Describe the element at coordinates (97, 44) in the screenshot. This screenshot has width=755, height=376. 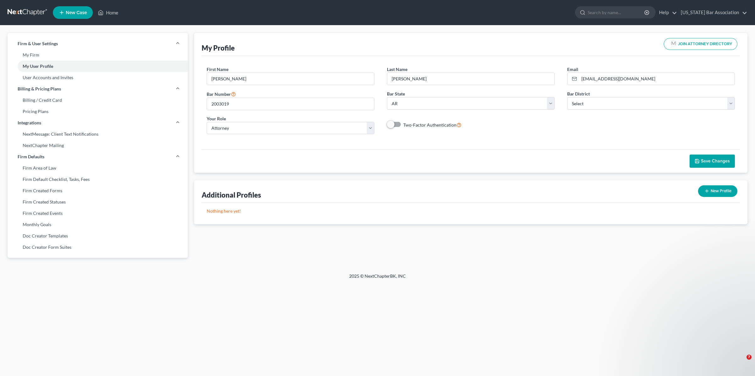
I see `a: Firm & User Settings` at that location.